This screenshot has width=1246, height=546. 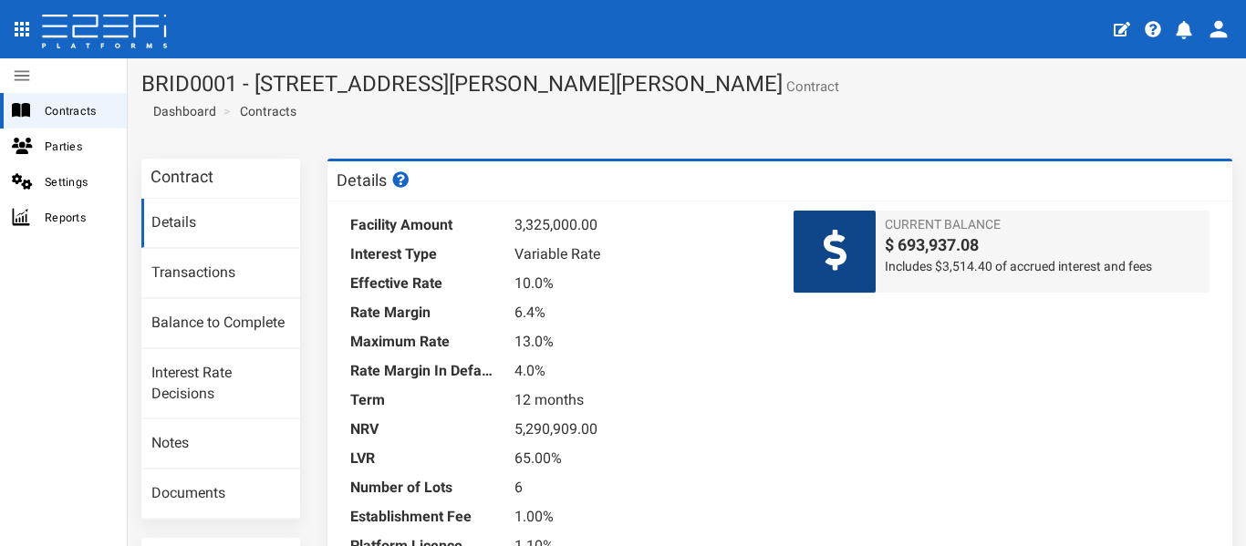 What do you see at coordinates (640, 371) in the screenshot?
I see `dd: 4.0%` at bounding box center [640, 371].